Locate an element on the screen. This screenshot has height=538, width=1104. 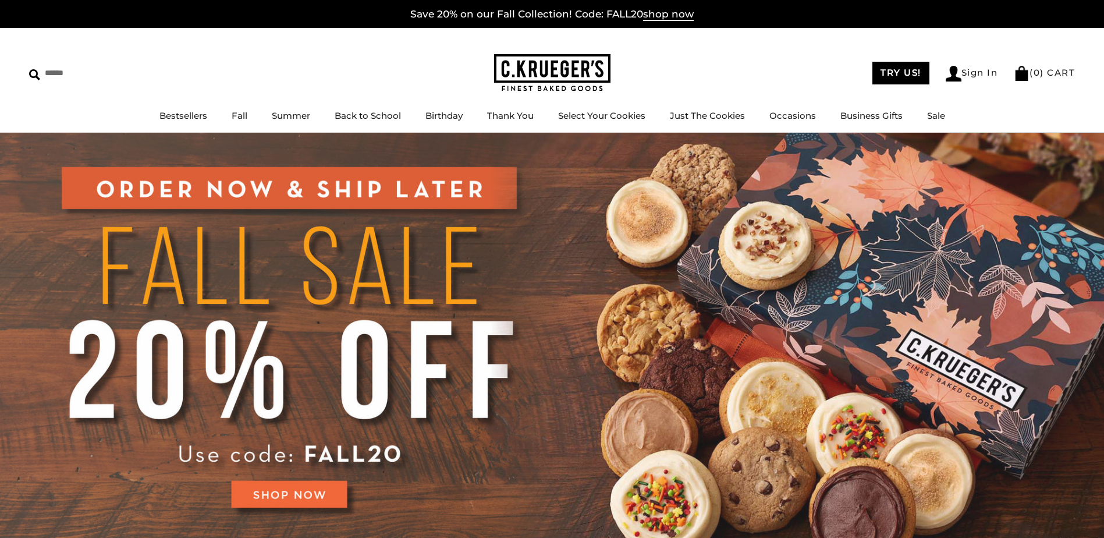
a: Summer is located at coordinates (291, 115).